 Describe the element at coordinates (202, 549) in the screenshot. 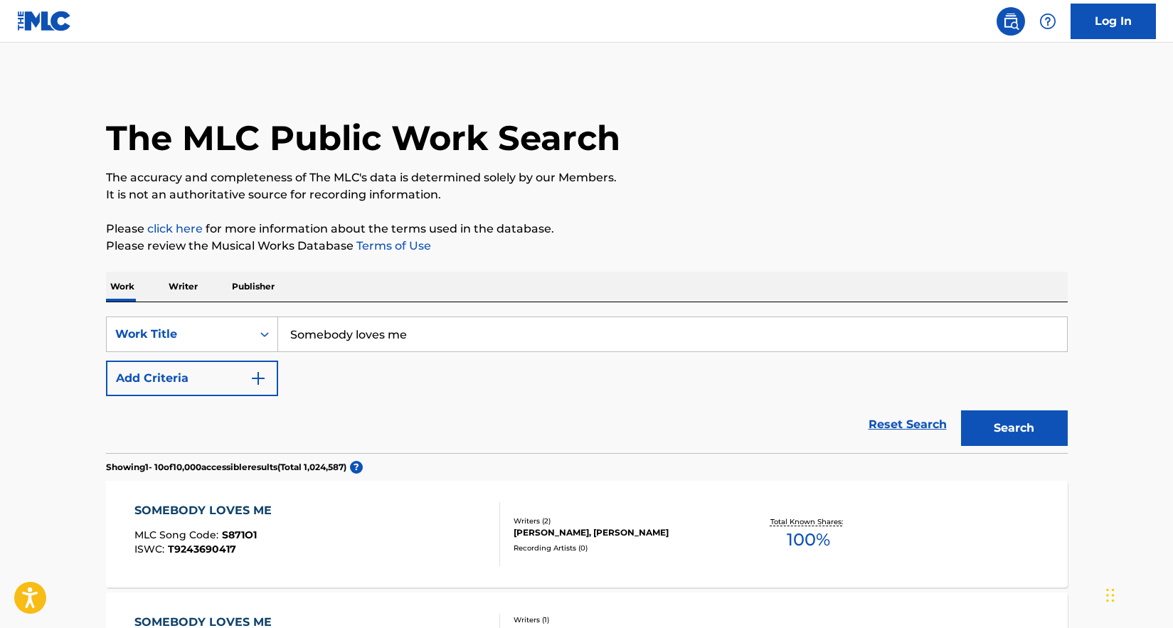

I see `span: T9243690417` at that location.